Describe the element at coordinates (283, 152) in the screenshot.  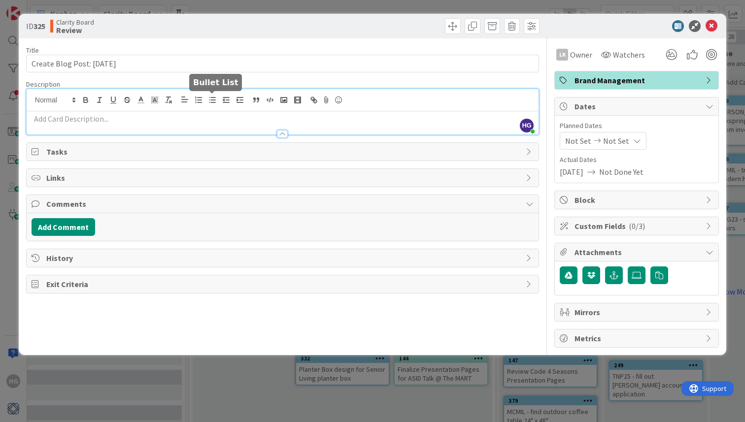
I see `span: Tasks` at that location.